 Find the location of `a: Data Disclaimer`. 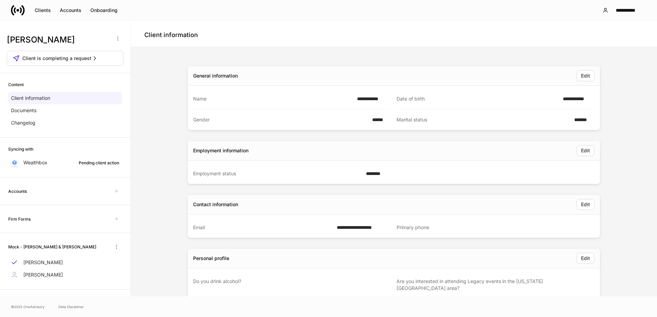

a: Data Disclaimer is located at coordinates (71, 307).